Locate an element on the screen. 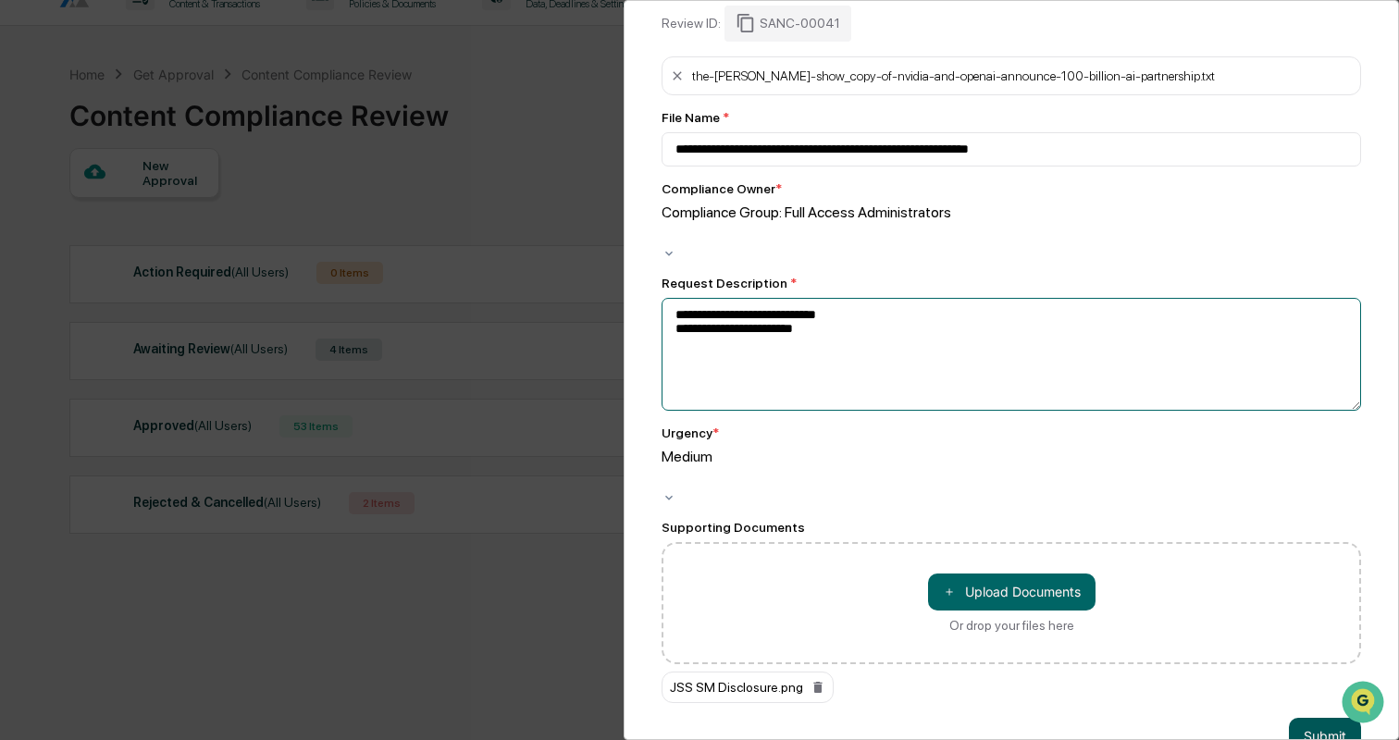  img: f2157a4c-a0d3-4daa-907e-bb6f0de503a5-1751232295721 is located at coordinates (23, 23).